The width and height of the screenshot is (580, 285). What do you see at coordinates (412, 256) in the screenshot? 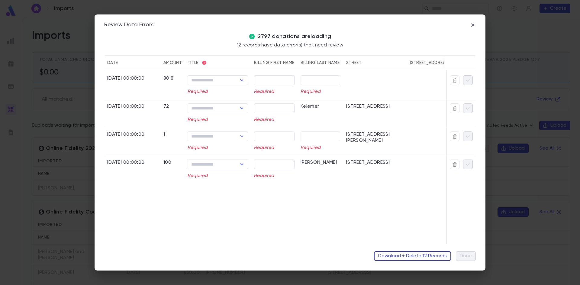
I see `button: Download + Delete 12 Records` at bounding box center [412, 256].